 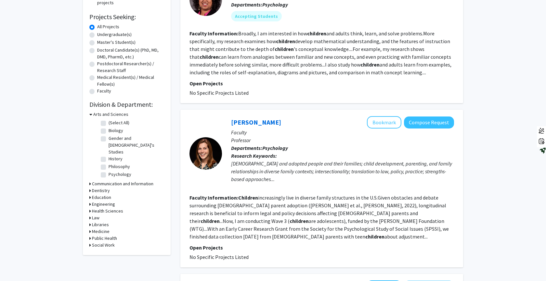 What do you see at coordinates (127, 17) in the screenshot?
I see `h2: Projects Seeking:` at bounding box center [127, 17].